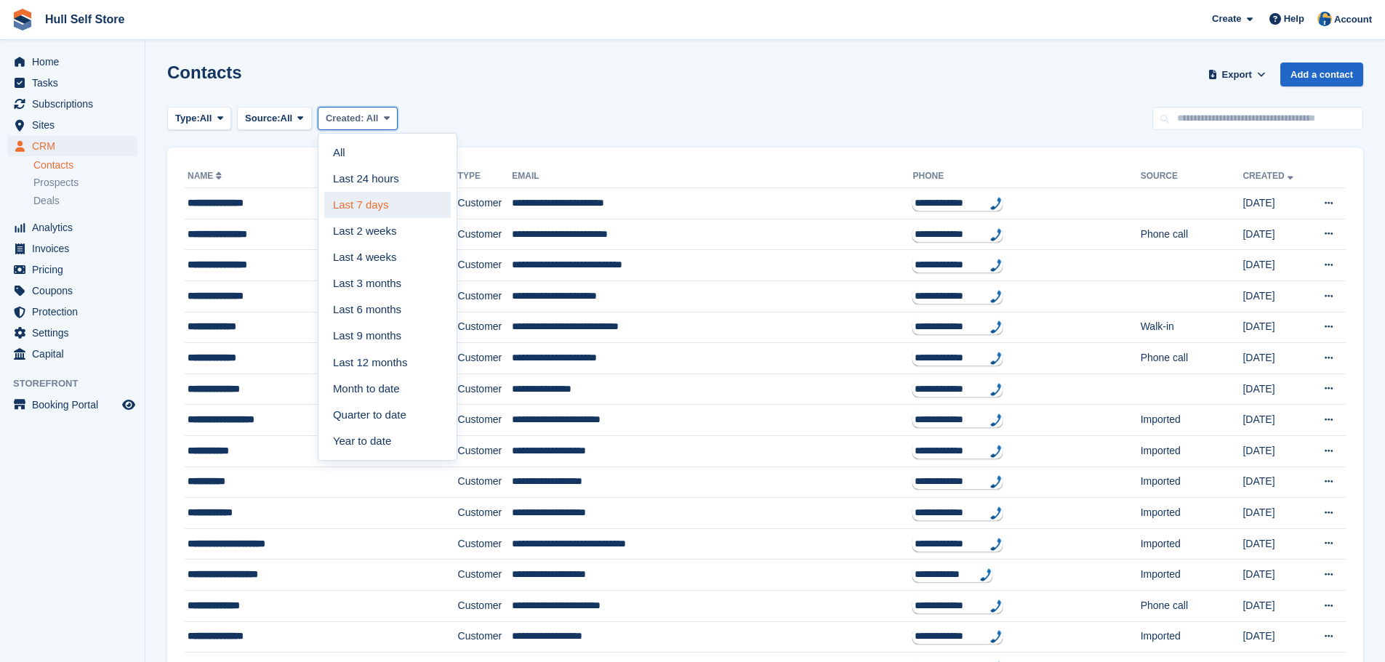 The image size is (1385, 662). What do you see at coordinates (388, 310) in the screenshot?
I see `a: Last 6 months` at bounding box center [388, 310].